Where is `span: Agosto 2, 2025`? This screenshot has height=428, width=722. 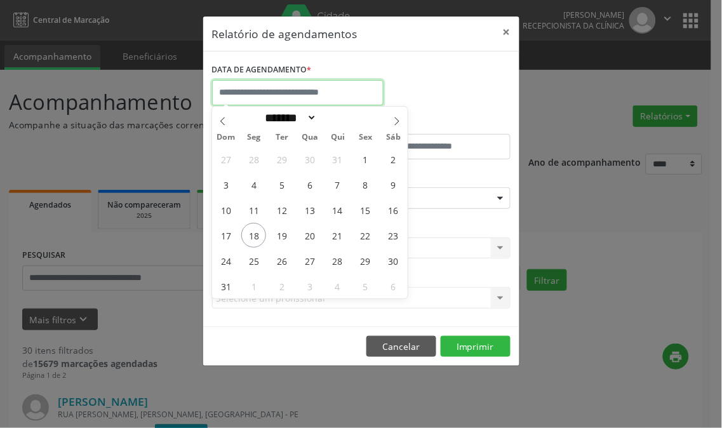
span: Agosto 2, 2025 is located at coordinates (393, 159).